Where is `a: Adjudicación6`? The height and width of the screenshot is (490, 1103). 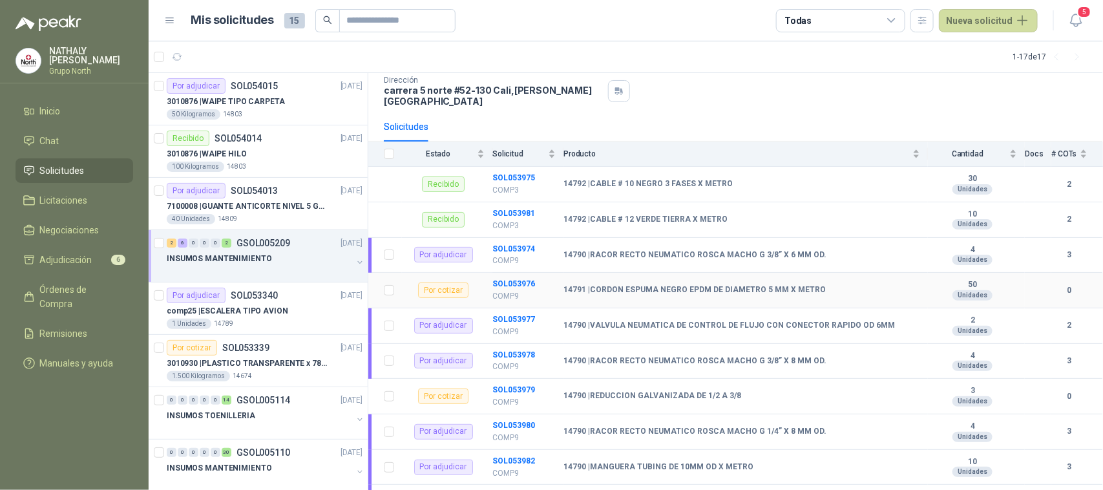
a: Adjudicación6 is located at coordinates (74, 260).